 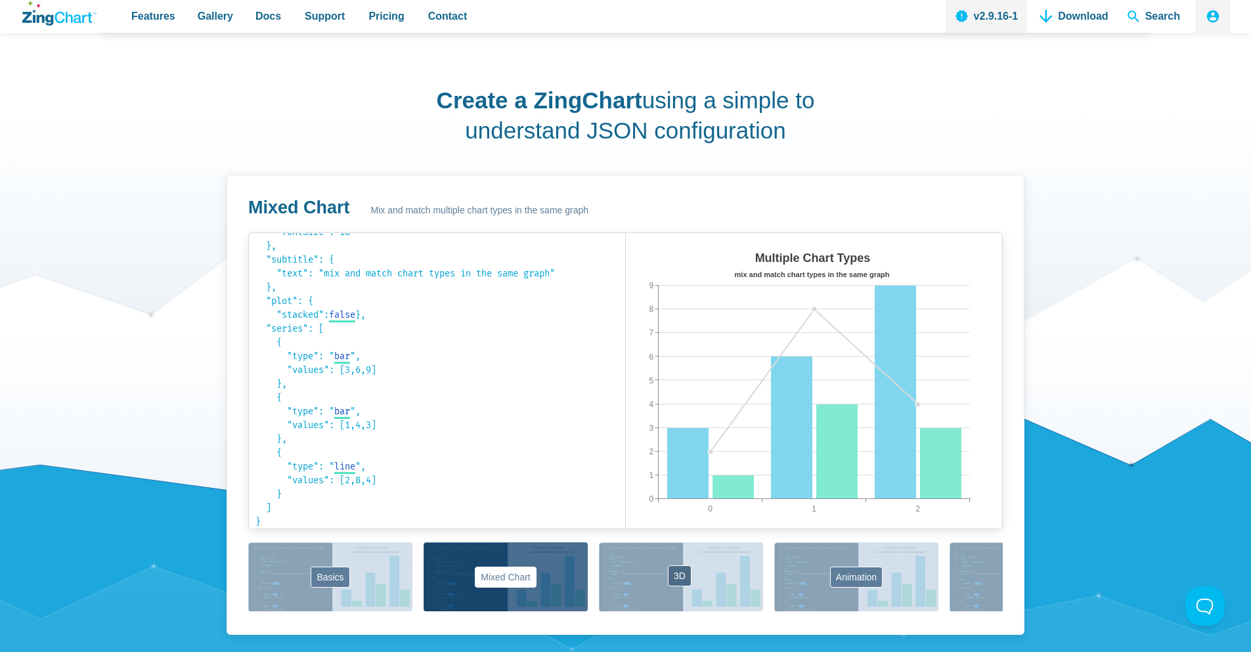 What do you see at coordinates (386, 16) in the screenshot?
I see `span: Pricing` at bounding box center [386, 16].